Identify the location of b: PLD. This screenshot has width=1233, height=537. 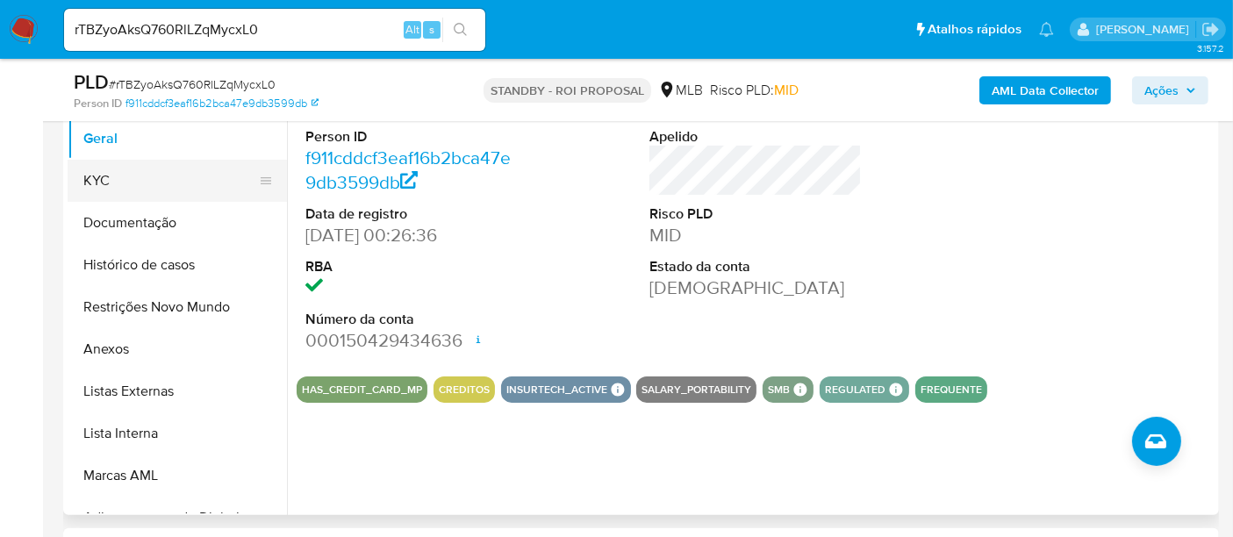
(91, 82).